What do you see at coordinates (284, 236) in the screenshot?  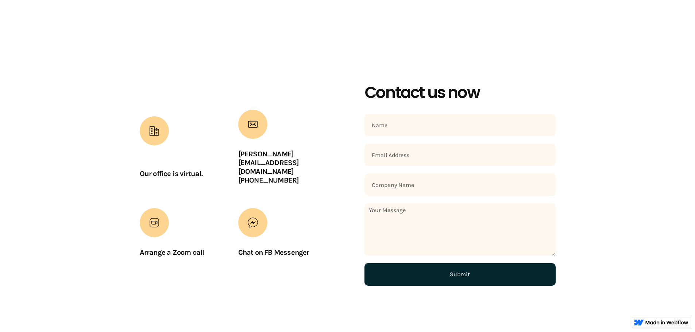 I see `a: Link to connect with Facebook MessengerChat on FB Messenger` at bounding box center [284, 236].